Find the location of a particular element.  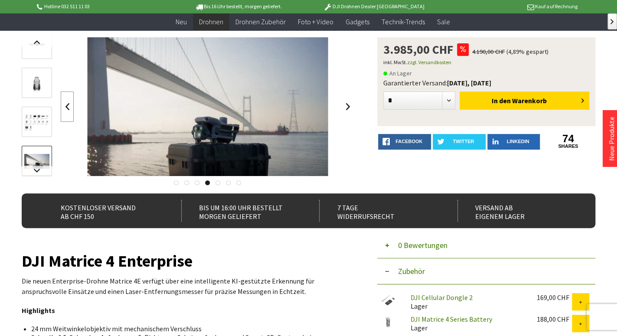

span: Gadgets is located at coordinates (357, 22).